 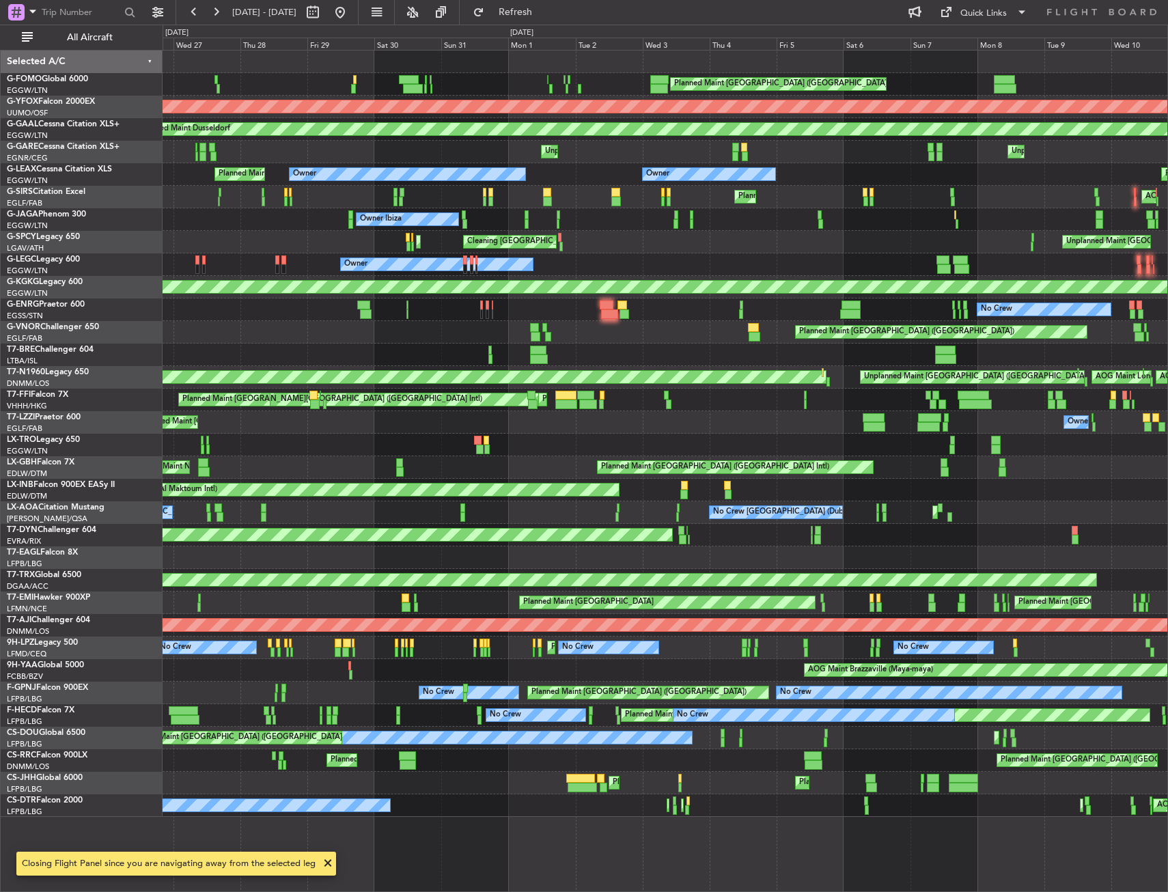 What do you see at coordinates (22, 710) in the screenshot?
I see `span: F-HECD` at bounding box center [22, 710].